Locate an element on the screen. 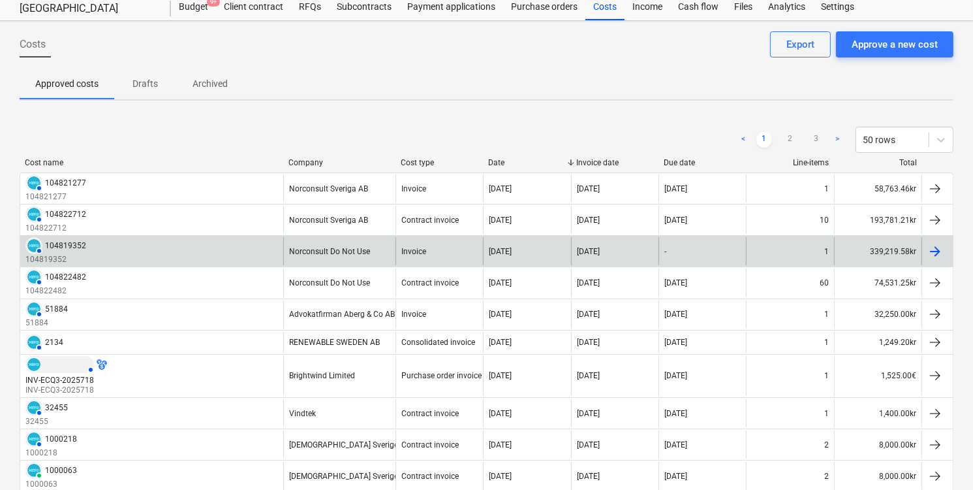  div: Advokatfirman Aberg & Co AB is located at coordinates (342, 314).